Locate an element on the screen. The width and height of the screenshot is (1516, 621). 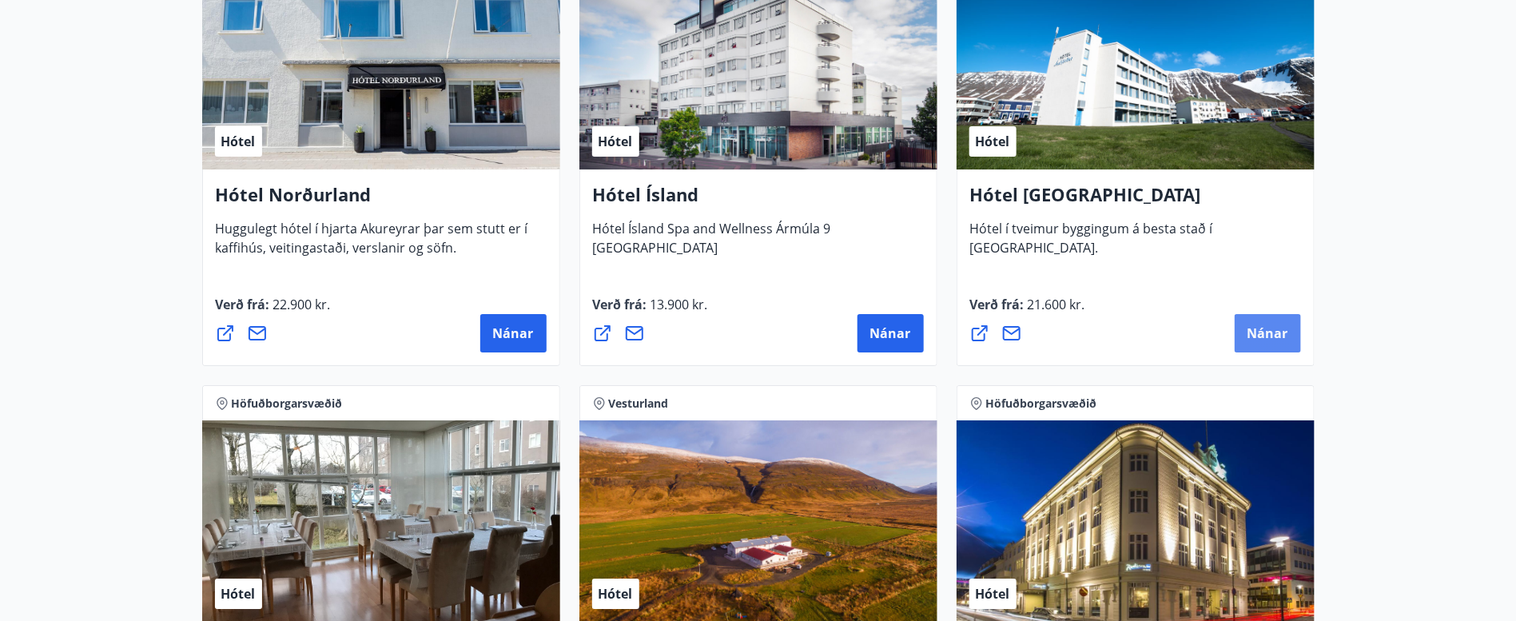
span: Vesturland is located at coordinates (639, 404).